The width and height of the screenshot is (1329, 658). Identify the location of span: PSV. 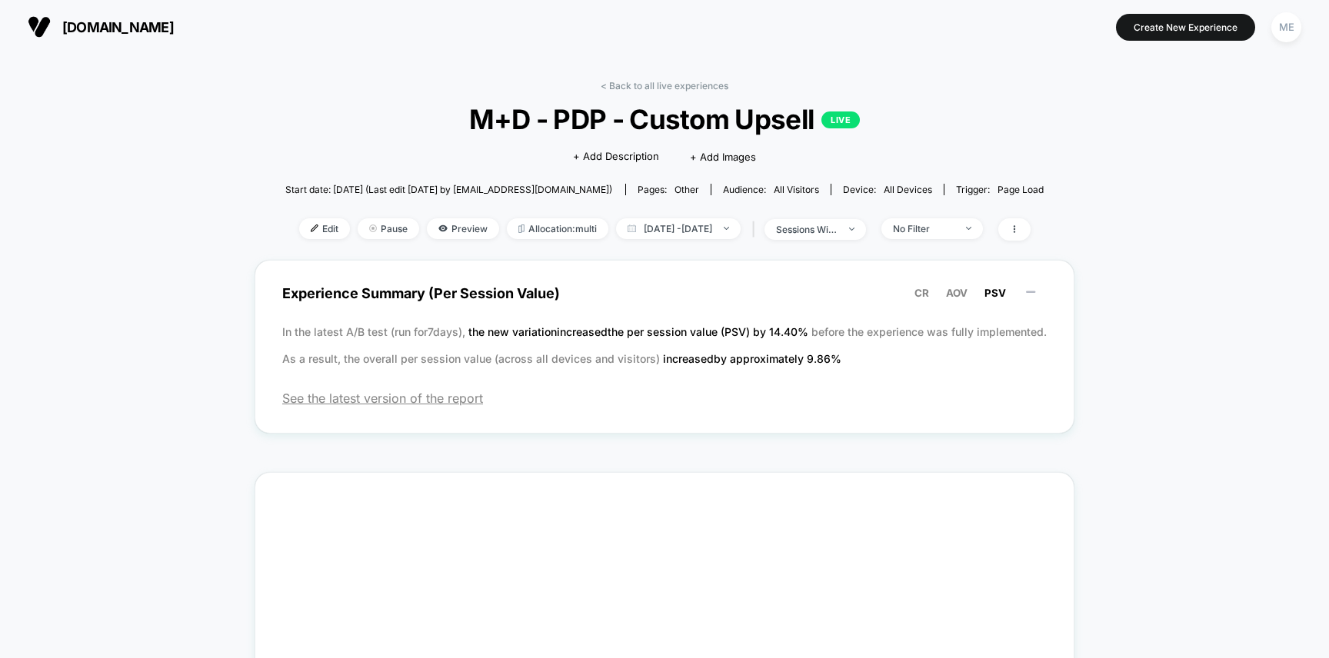
(995, 293).